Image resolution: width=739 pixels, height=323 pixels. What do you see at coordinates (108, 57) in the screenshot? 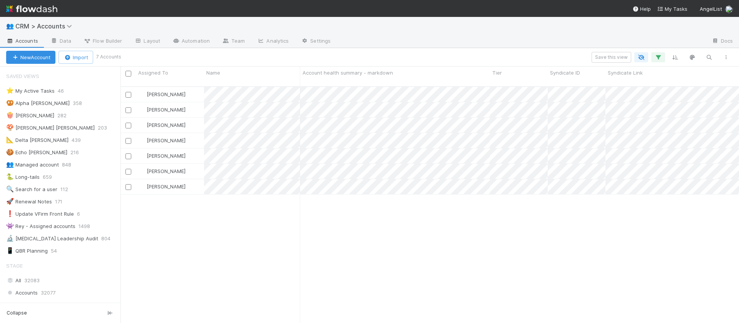
I see `small: 7 Accounts` at bounding box center [108, 57].